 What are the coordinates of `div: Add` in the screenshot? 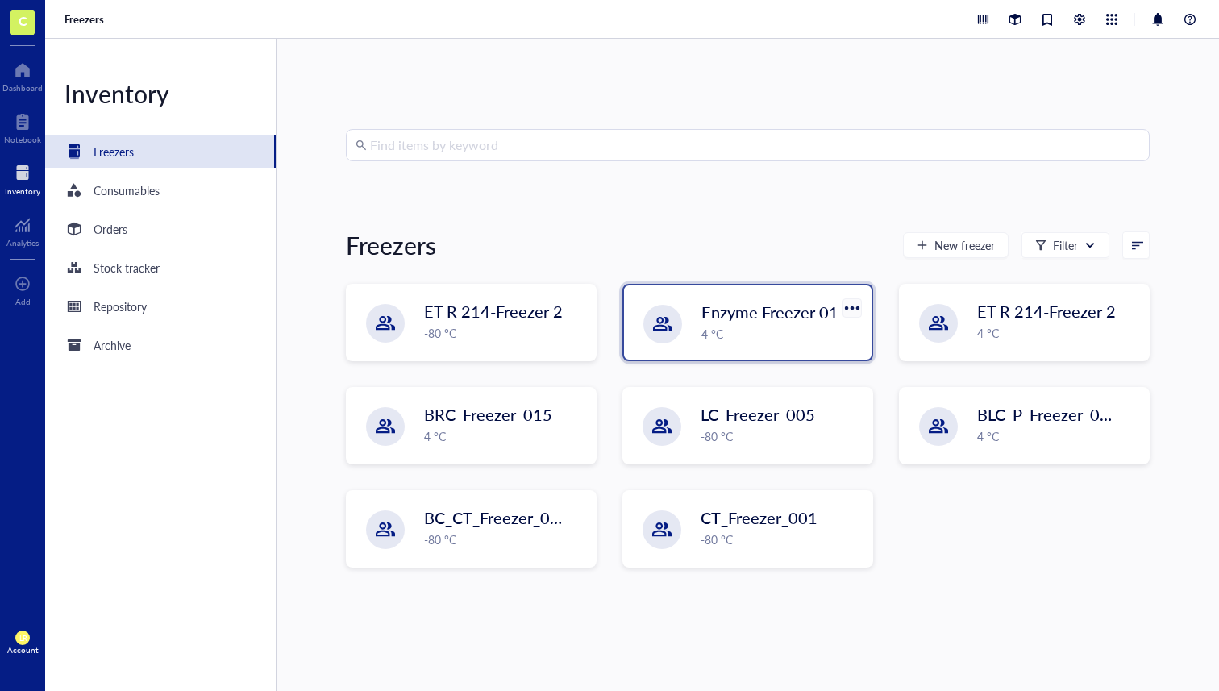 It's located at (23, 302).